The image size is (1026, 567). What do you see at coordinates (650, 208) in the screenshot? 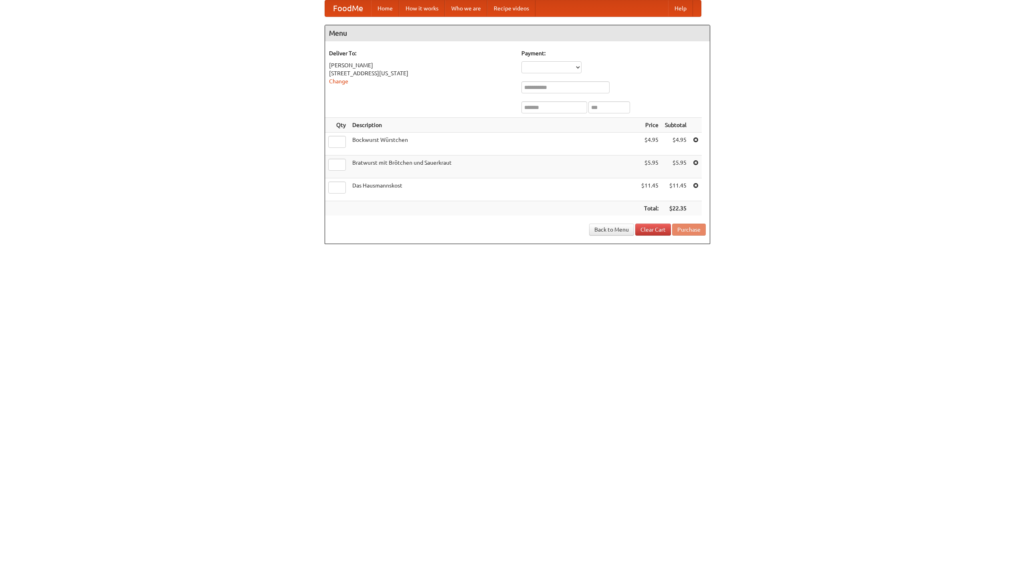
I see `th: Total:` at bounding box center [650, 208].